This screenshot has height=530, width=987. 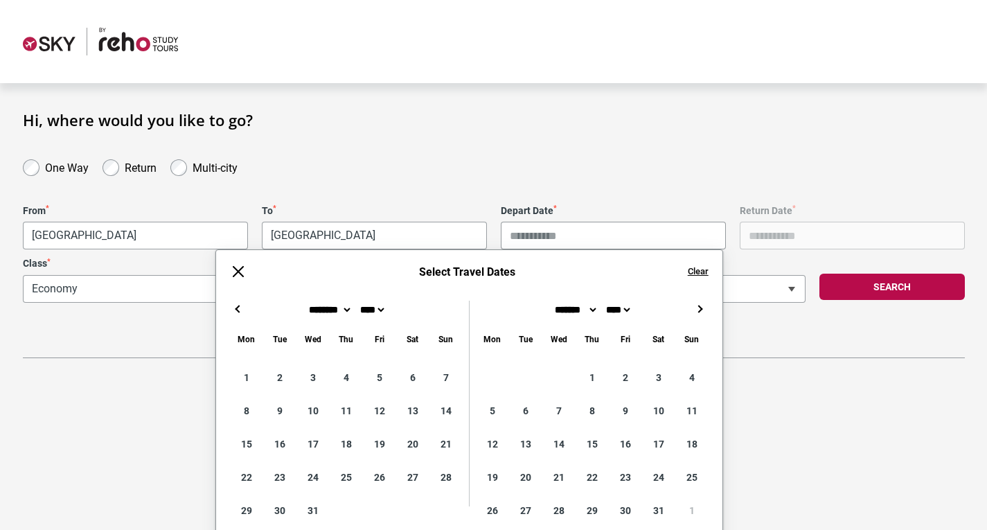 I want to click on label: Class, so click(x=215, y=263).